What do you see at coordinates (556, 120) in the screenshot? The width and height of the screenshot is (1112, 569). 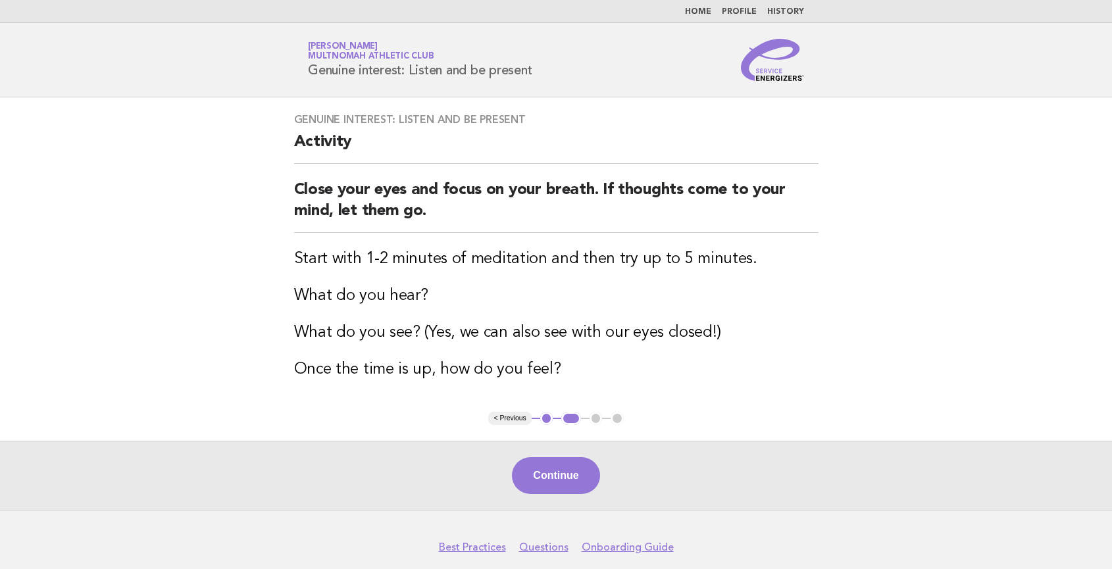 I see `h3: Genuine interest: Listen and be present` at bounding box center [556, 120].